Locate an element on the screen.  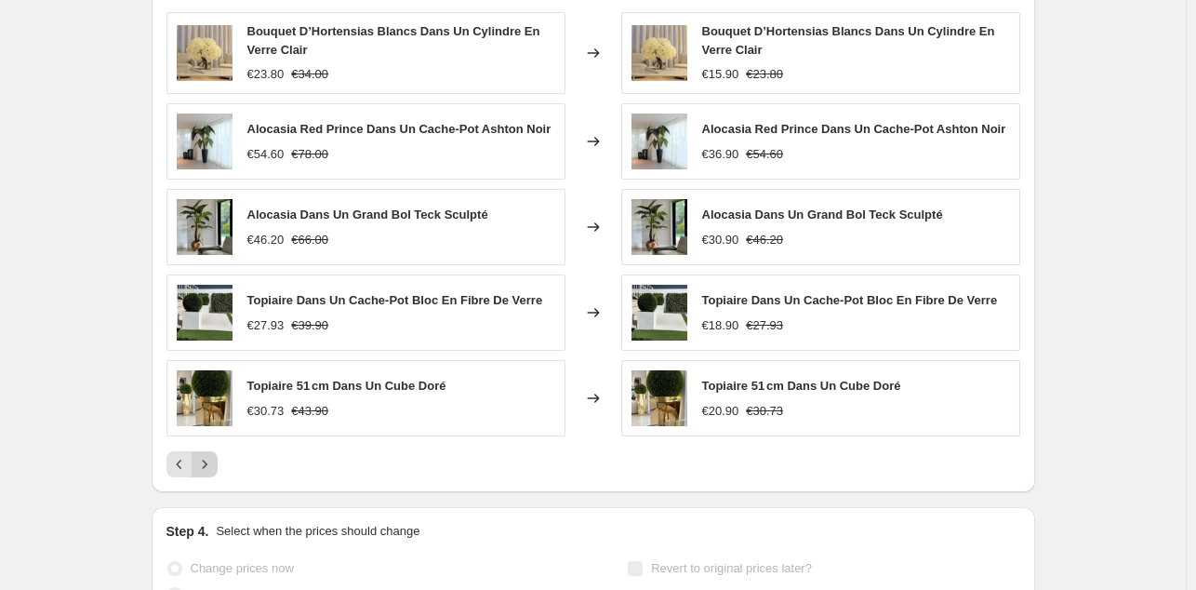
div: €36.90 is located at coordinates (721, 154).